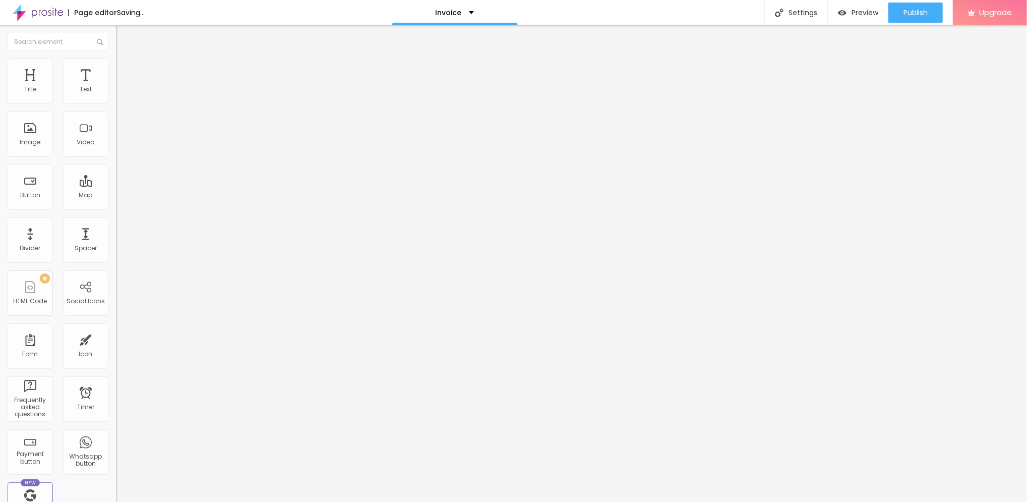 This screenshot has width=1027, height=502. Describe the element at coordinates (842, 13) in the screenshot. I see `img: view-1.svg` at that location.